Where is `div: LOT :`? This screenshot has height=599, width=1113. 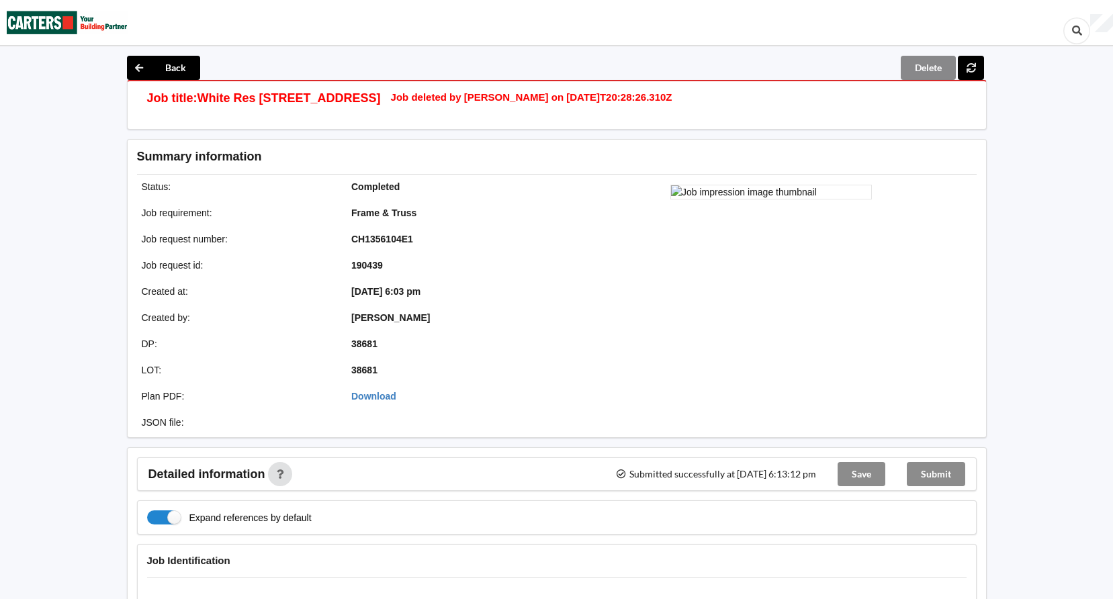
div: LOT : is located at coordinates (237, 370).